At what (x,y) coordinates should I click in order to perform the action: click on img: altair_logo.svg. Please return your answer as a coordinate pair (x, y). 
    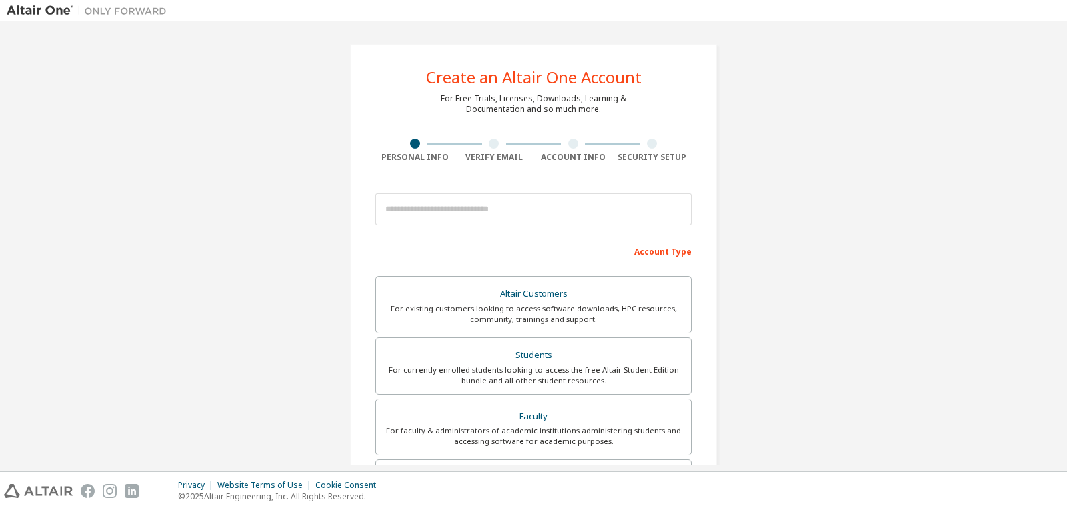
    Looking at the image, I should click on (38, 491).